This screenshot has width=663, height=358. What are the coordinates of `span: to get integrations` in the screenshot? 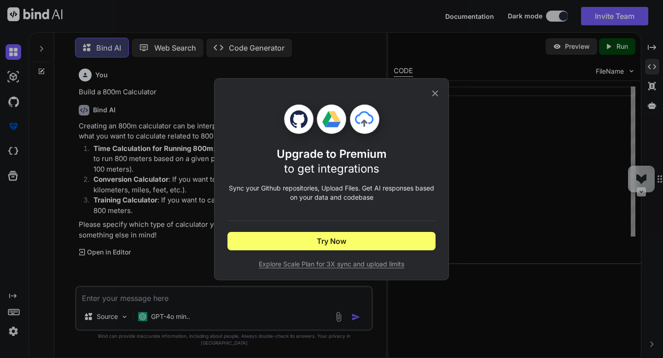 It's located at (331, 168).